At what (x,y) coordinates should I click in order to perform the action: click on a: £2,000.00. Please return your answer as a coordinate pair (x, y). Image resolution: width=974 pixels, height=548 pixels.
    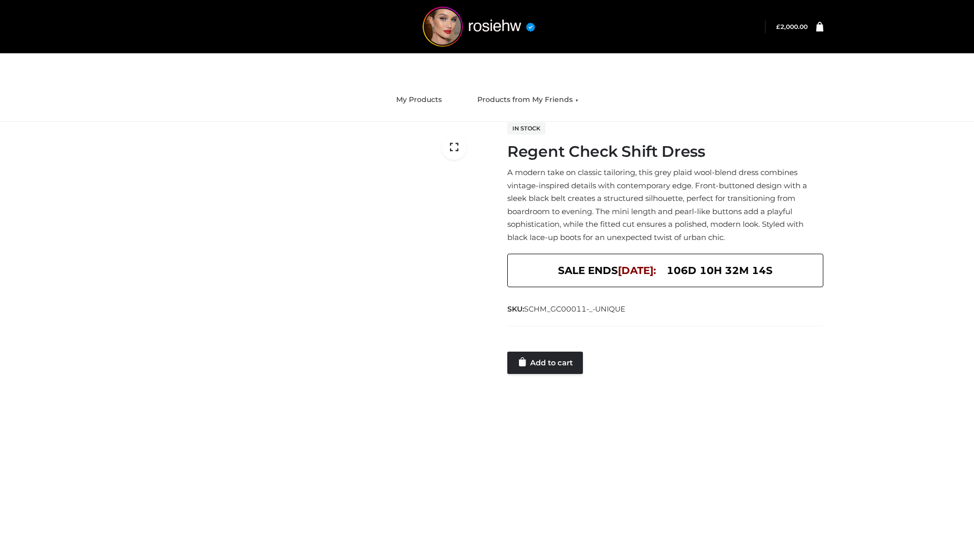
    Looking at the image, I should click on (792, 26).